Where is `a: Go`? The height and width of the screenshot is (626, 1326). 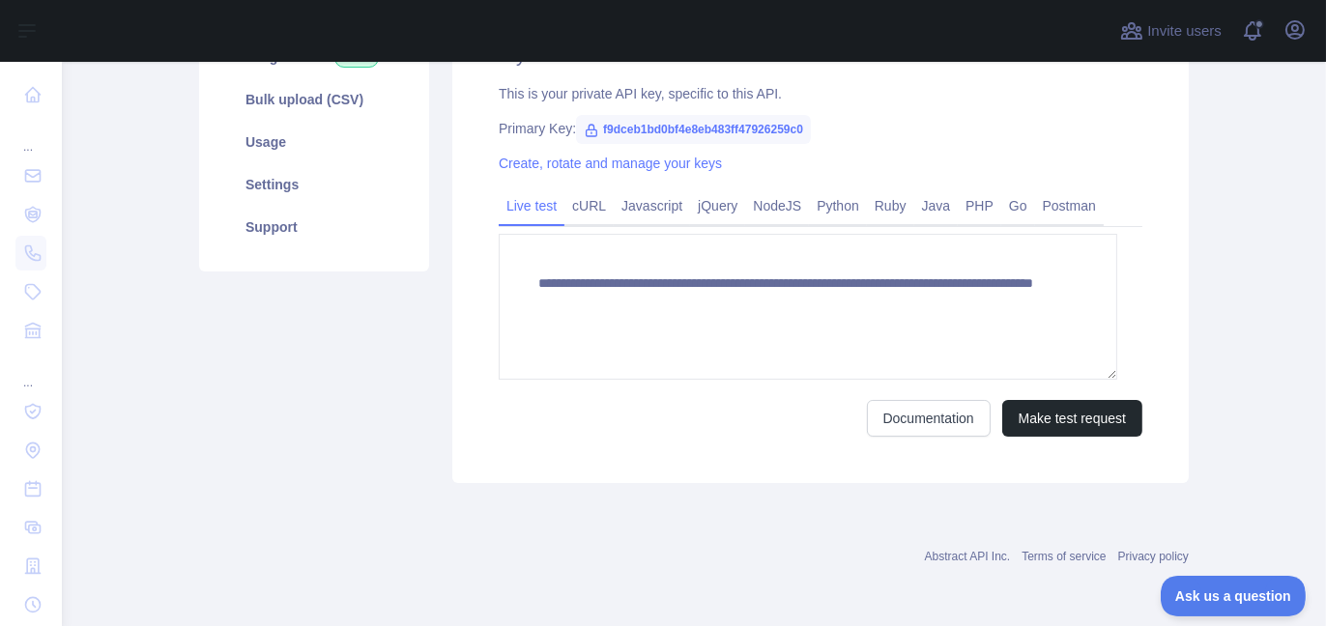 a: Go is located at coordinates (1017, 206).